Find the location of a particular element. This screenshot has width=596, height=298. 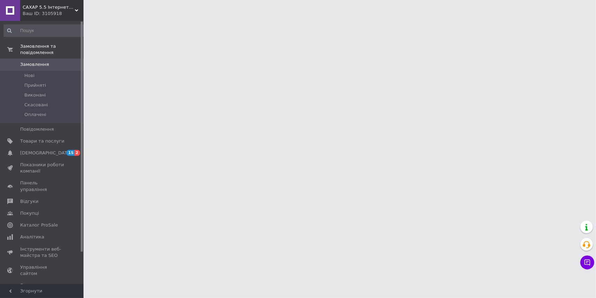

span: Замовлення та повідомлення is located at coordinates (52, 49).